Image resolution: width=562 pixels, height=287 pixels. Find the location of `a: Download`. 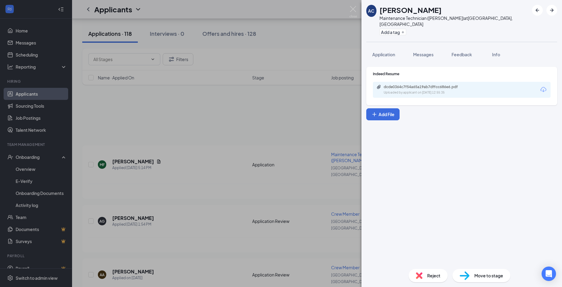

a: Download is located at coordinates (544, 89).